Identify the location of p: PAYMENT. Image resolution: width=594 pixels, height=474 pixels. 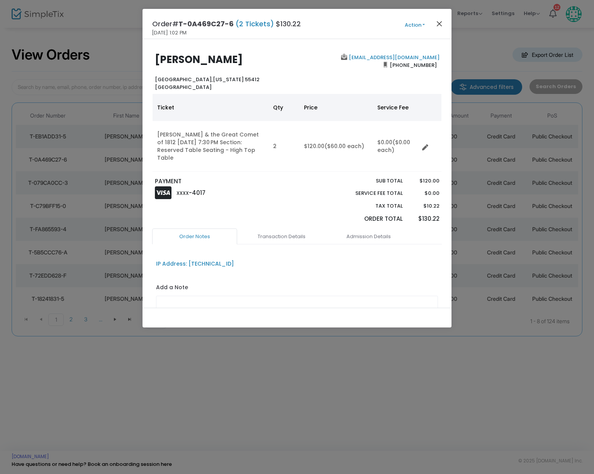
(224, 181).